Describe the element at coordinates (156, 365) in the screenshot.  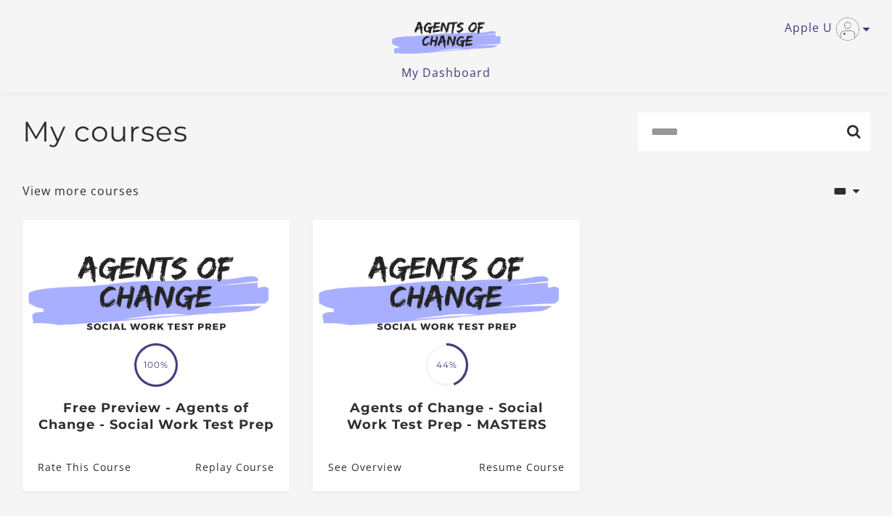
I see `span: 100%` at that location.